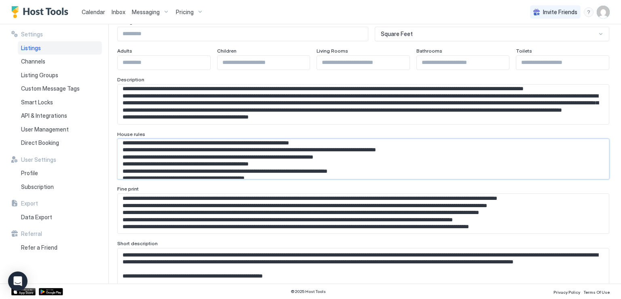 The width and height of the screenshot is (621, 299). Describe the element at coordinates (44, 116) in the screenshot. I see `span: API & Integrations` at that location.